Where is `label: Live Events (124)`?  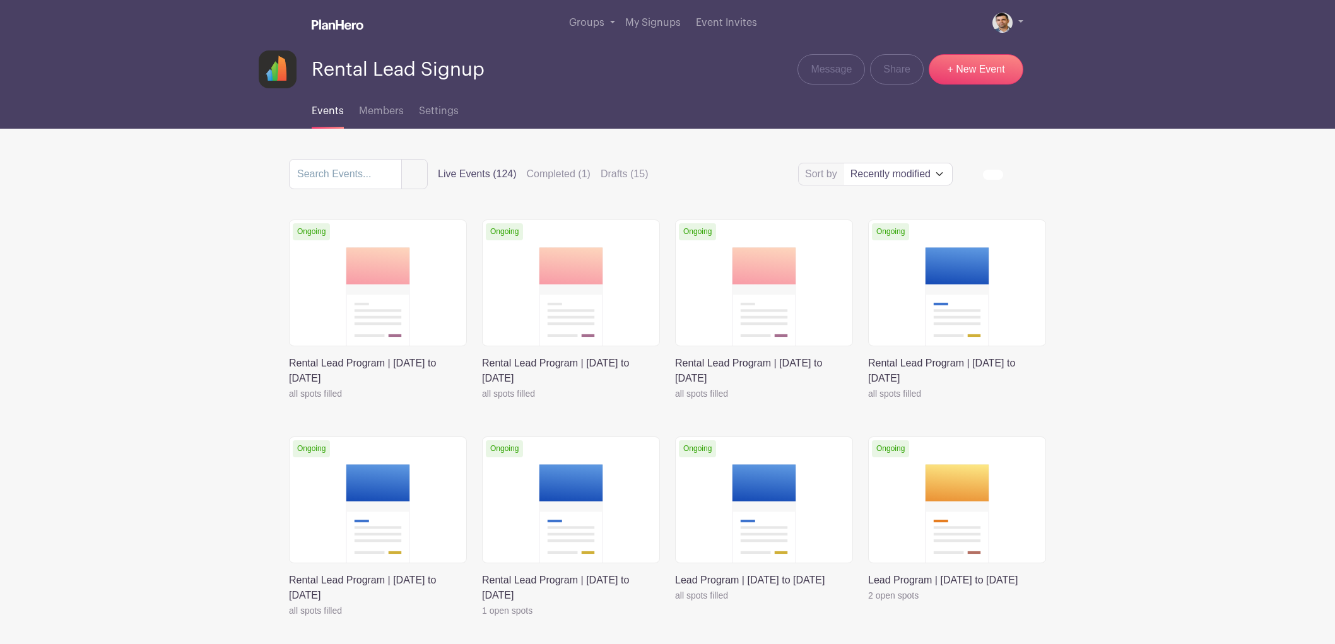
label: Live Events (124) is located at coordinates (477, 174).